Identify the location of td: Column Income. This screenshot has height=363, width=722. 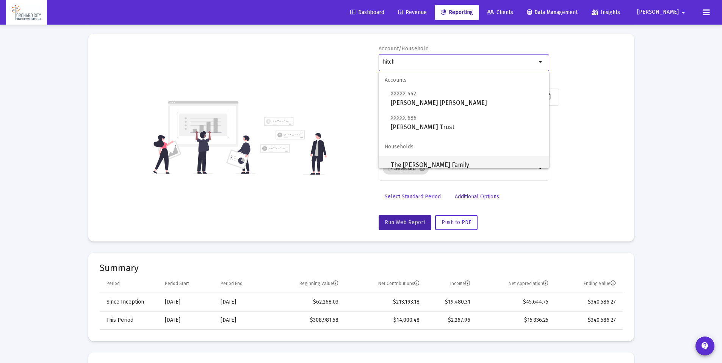
(450, 284).